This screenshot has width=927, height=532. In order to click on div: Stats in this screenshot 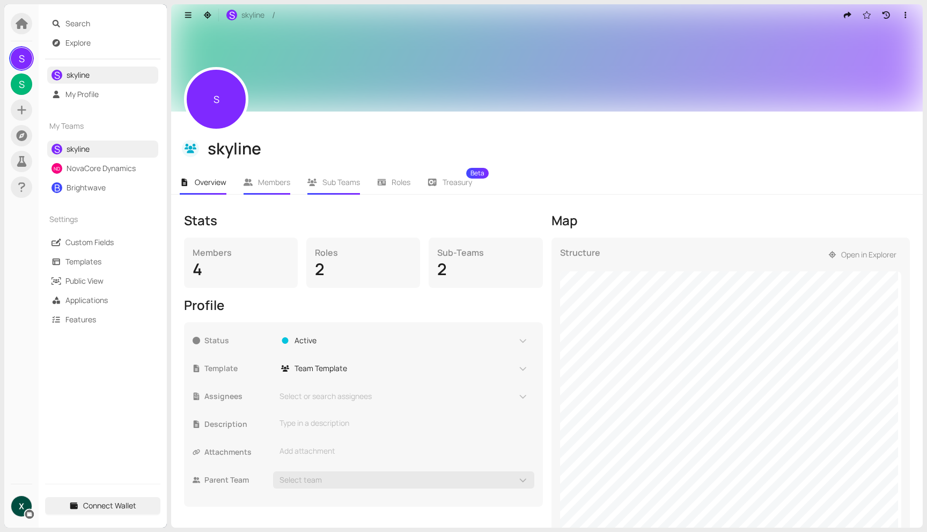, I will do `click(363, 221)`.